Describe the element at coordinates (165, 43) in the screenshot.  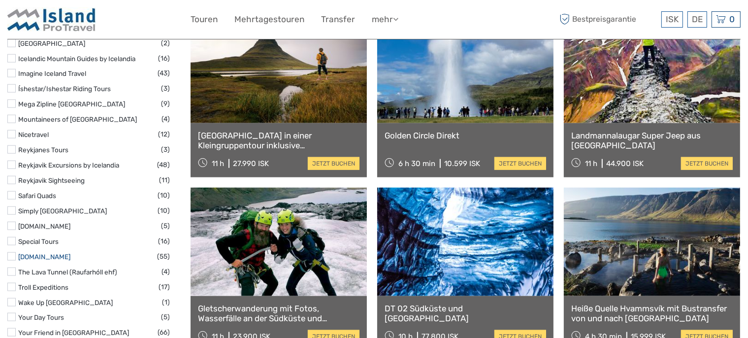
I see `span: (2)` at that location.